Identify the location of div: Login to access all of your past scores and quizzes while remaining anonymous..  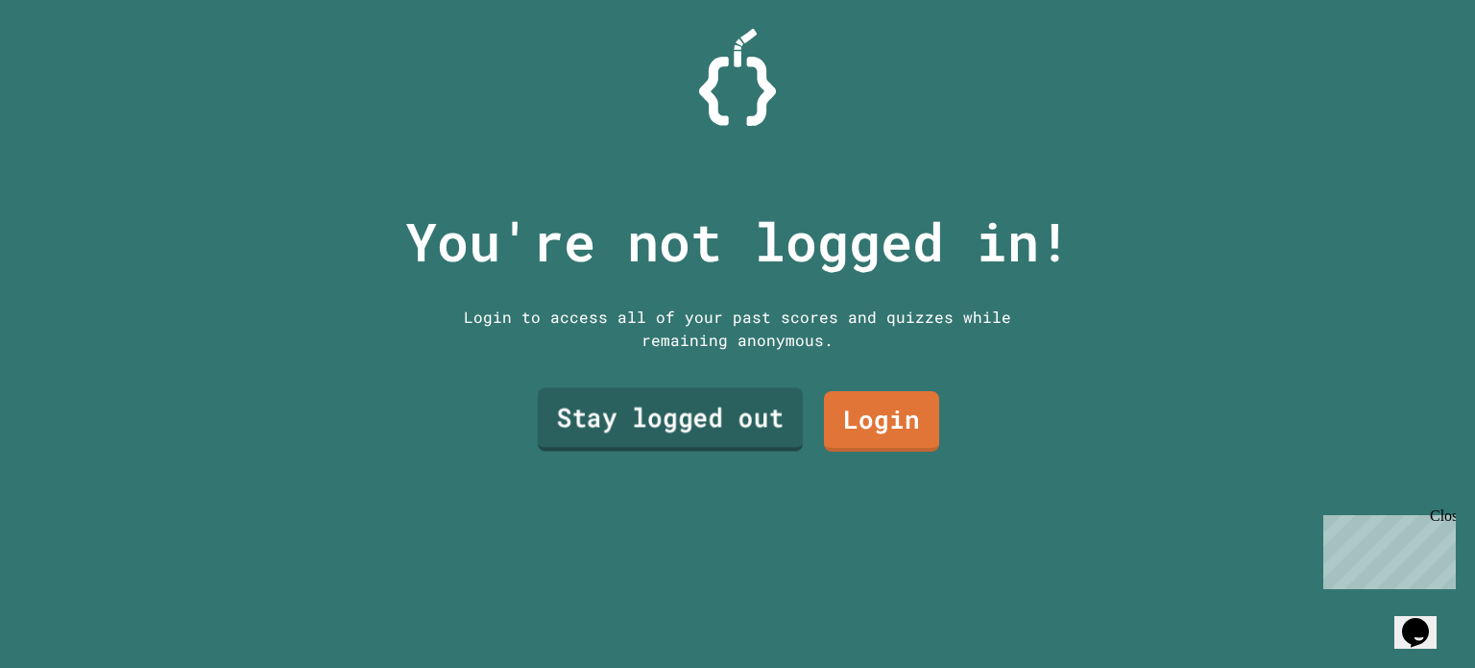
(738, 329).